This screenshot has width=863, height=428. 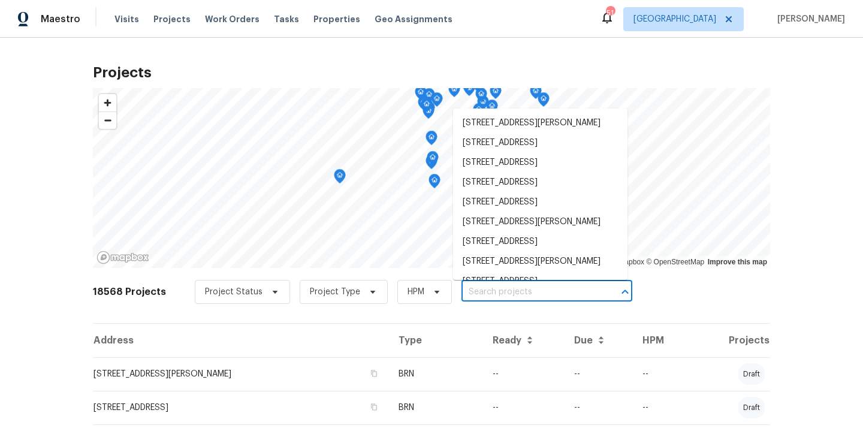 What do you see at coordinates (123, 257) in the screenshot?
I see `a: Mapbox homepage` at bounding box center [123, 257].